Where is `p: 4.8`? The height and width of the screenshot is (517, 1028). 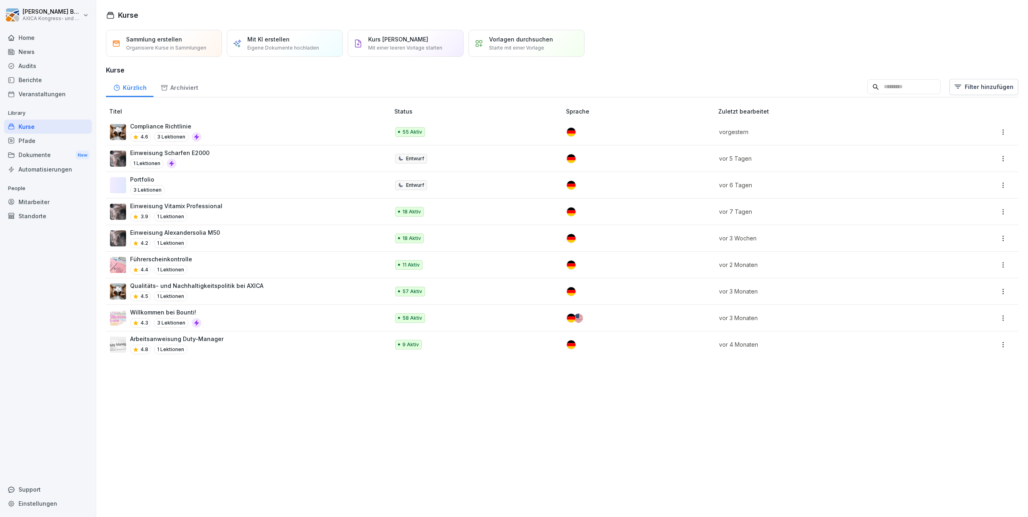
p: 4.8 is located at coordinates (144, 350).